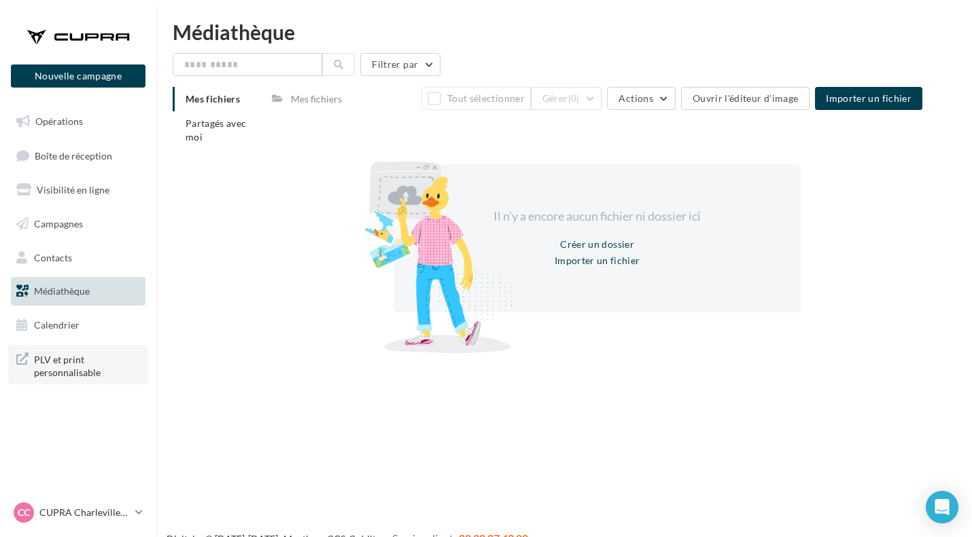 This screenshot has height=537, width=972. I want to click on span: Contacts, so click(53, 257).